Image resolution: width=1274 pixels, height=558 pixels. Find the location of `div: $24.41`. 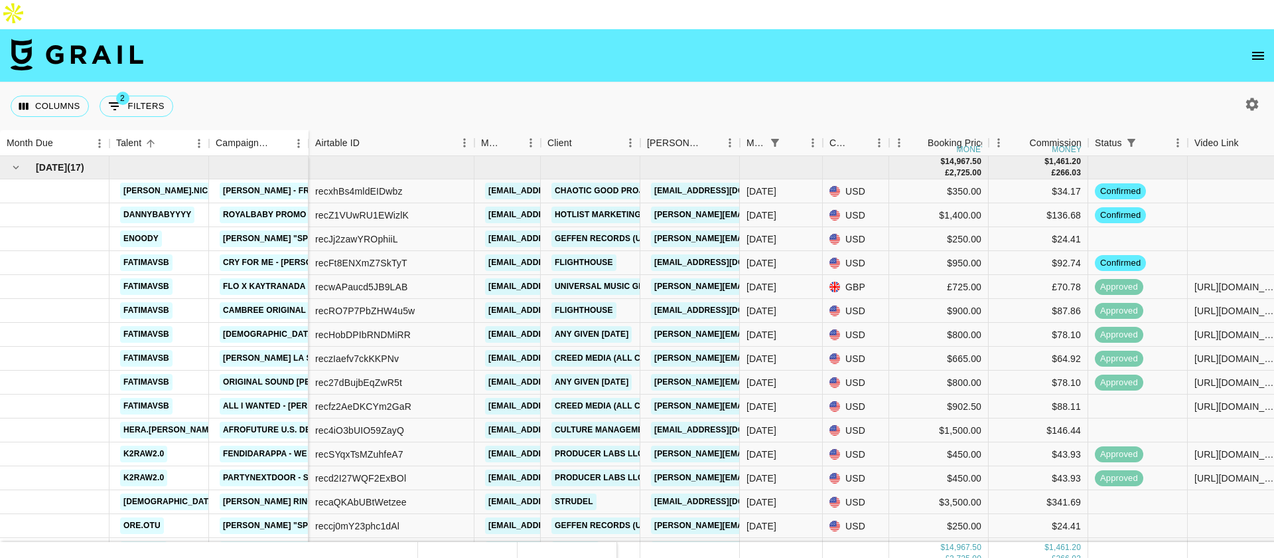

div: $24.41 is located at coordinates (1039, 526).